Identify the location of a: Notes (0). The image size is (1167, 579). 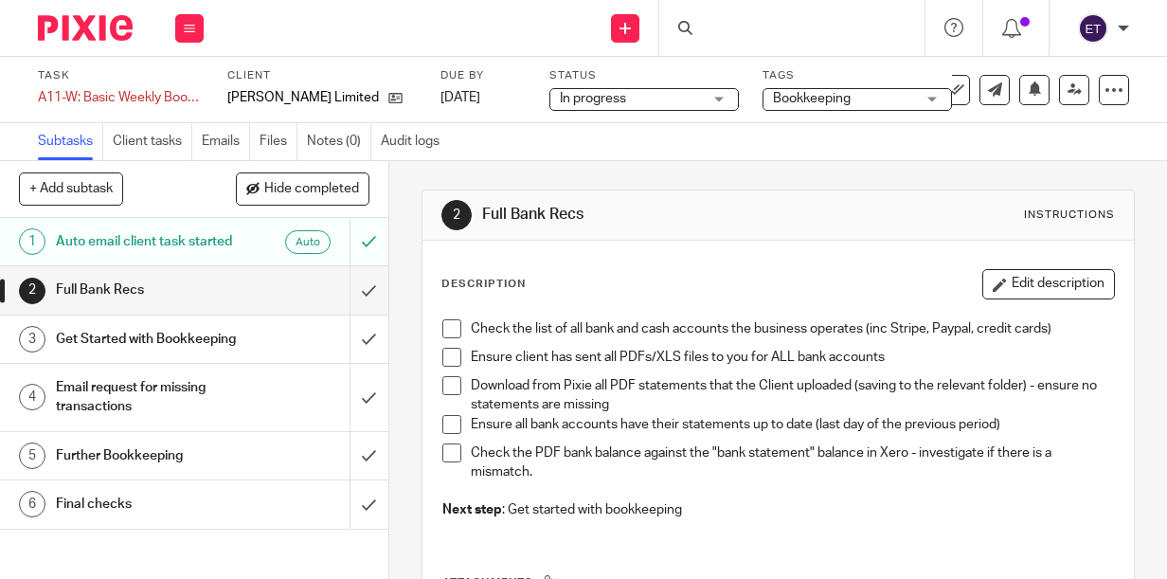
(339, 141).